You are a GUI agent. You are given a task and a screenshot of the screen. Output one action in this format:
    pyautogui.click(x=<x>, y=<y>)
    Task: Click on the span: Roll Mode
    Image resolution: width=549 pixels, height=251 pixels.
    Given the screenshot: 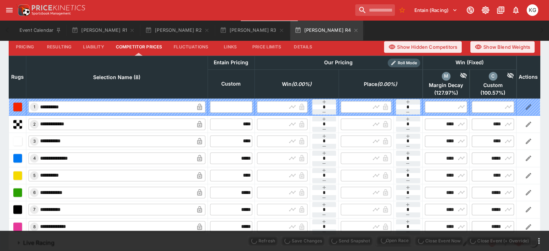 What is the action you would take?
    pyautogui.click(x=408, y=63)
    